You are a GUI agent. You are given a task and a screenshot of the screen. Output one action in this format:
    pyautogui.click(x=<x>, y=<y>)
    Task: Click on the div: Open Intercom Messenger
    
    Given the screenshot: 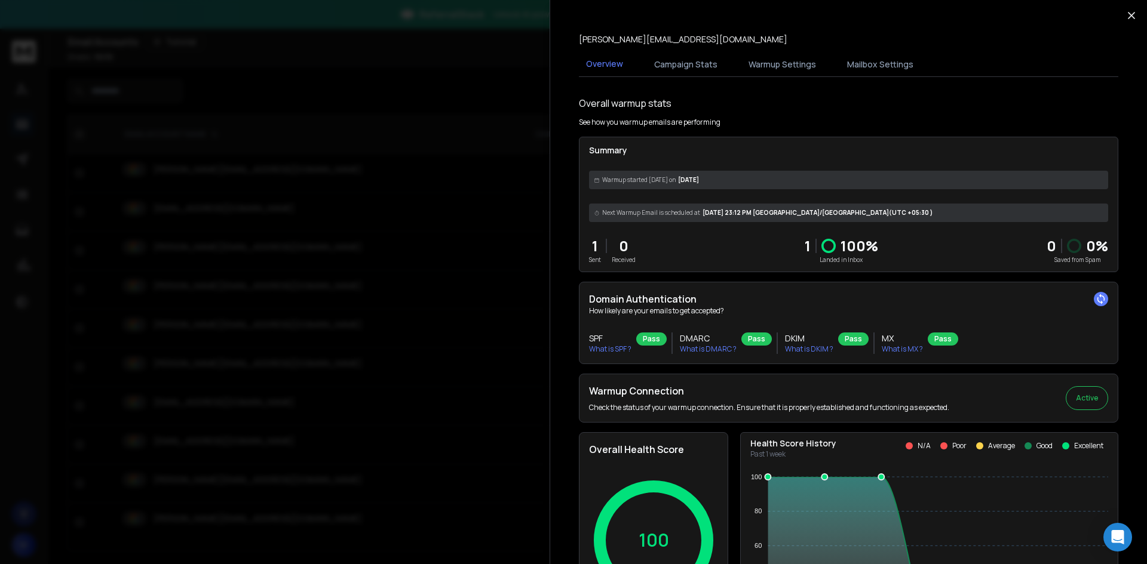 What is the action you would take?
    pyautogui.click(x=1117, y=538)
    